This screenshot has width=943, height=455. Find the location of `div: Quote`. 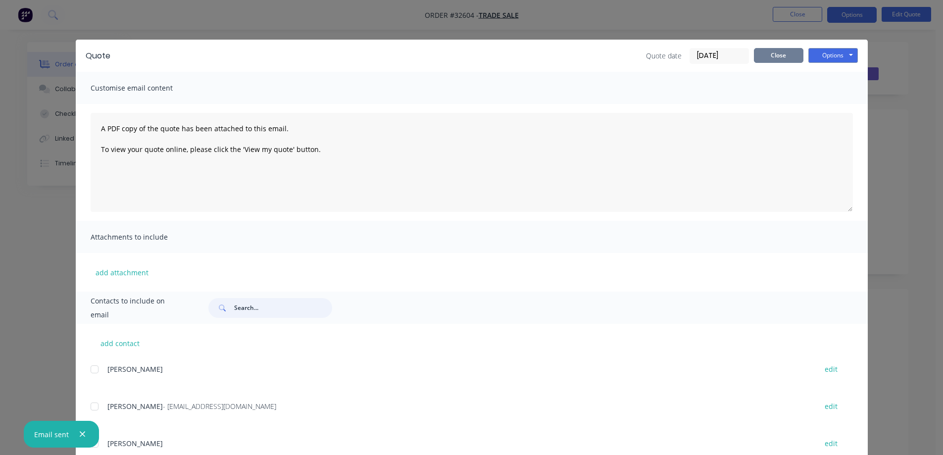

div: Quote is located at coordinates (98, 56).